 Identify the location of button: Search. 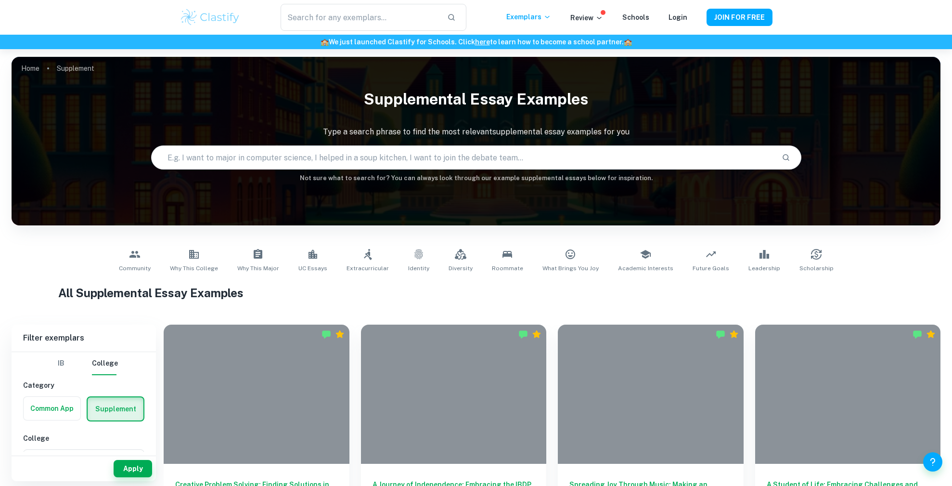
(786, 157).